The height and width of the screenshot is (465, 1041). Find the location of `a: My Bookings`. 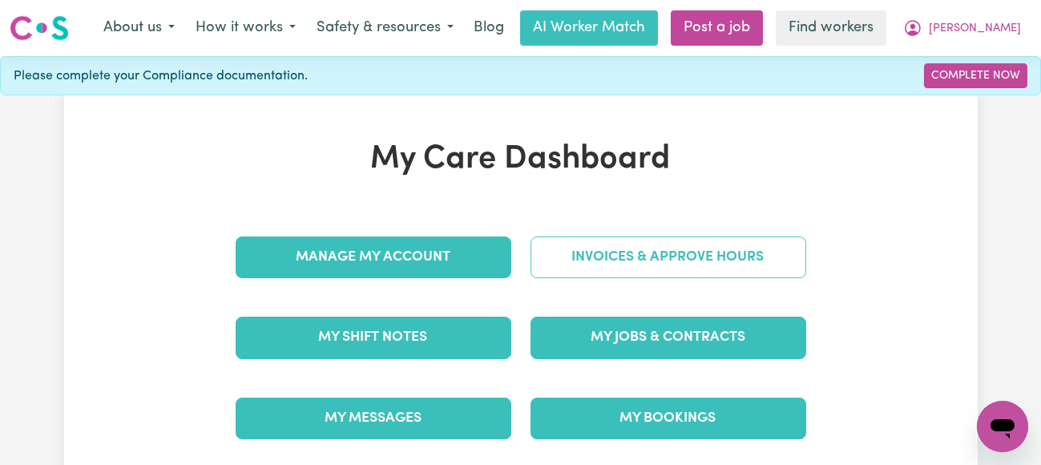

a: My Bookings is located at coordinates (668, 418).